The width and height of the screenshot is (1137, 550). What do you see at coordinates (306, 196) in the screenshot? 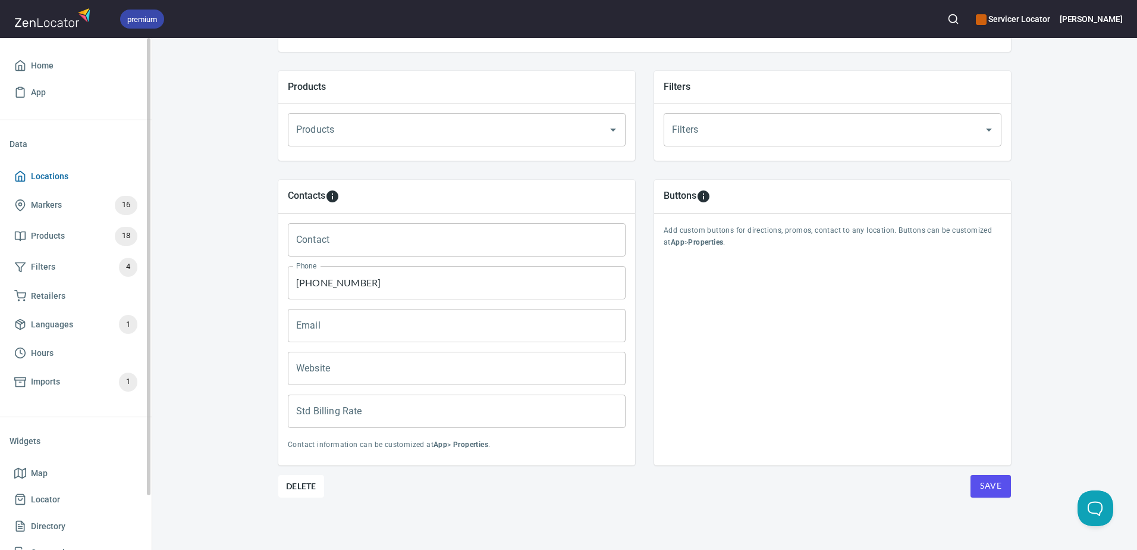
I see `h5: Contacts` at bounding box center [306, 196].